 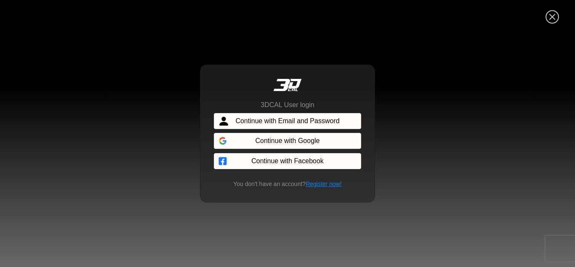 I want to click on button: Continue with Email and Password, so click(x=288, y=121).